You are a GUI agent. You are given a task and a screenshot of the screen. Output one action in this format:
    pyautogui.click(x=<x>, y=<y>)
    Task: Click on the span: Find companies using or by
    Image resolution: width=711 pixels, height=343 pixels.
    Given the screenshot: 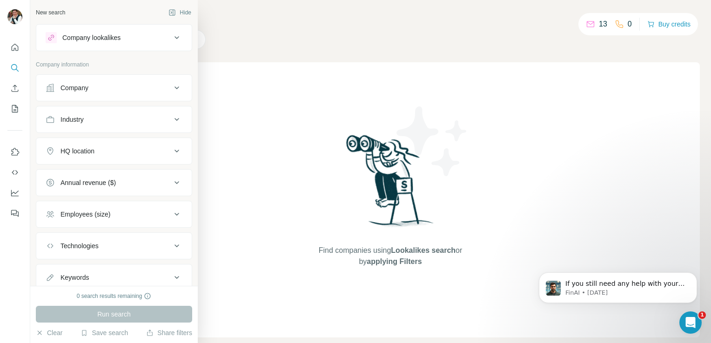 What is the action you would take?
    pyautogui.click(x=390, y=256)
    